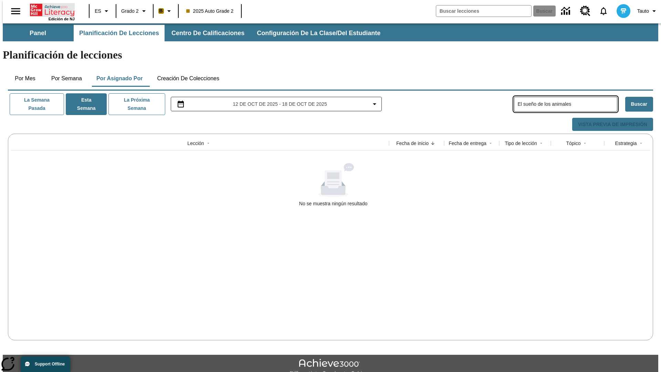 This screenshot has width=661, height=372. Describe the element at coordinates (484, 11) in the screenshot. I see `input: Buscar campo` at that location.